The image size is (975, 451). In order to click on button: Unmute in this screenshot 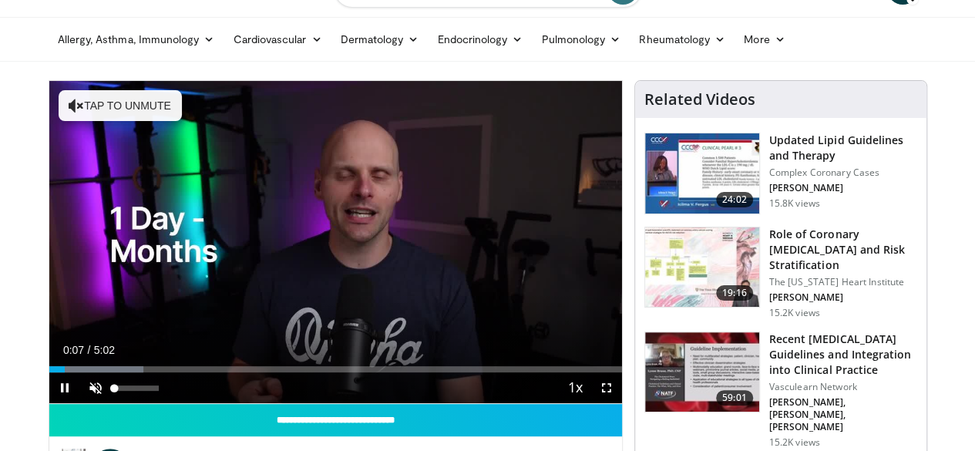, I will do `click(96, 388)`.